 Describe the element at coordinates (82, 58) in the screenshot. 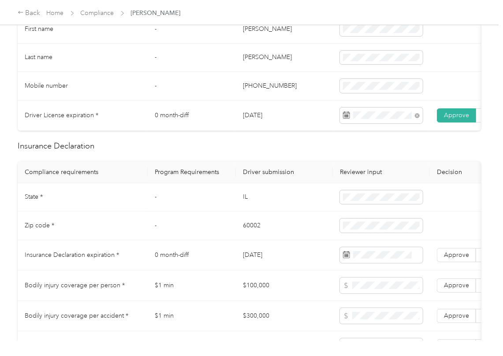

I see `td: Last name` at that location.